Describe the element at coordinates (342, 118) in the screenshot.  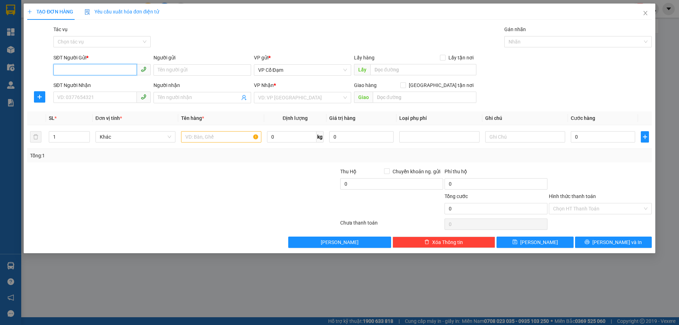
I see `span: Giá trị hàng` at that location.